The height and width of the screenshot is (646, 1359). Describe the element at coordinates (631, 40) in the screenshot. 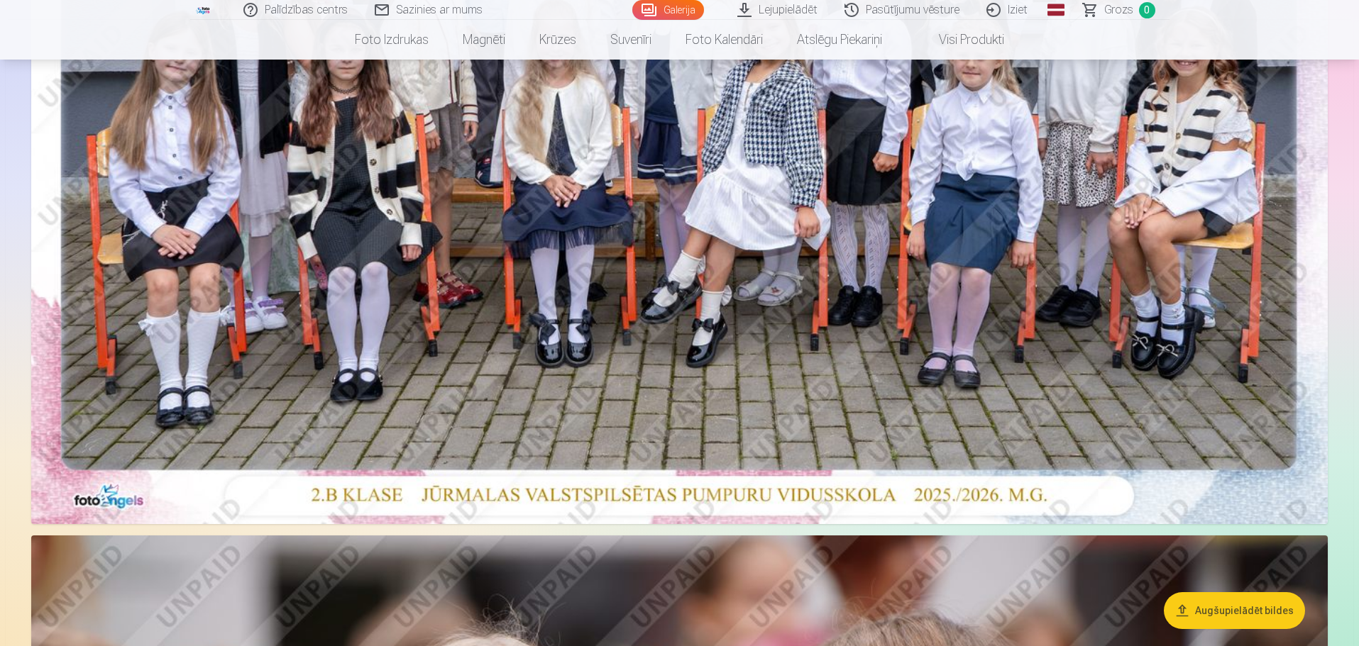

I see `a: Suvenīri` at that location.